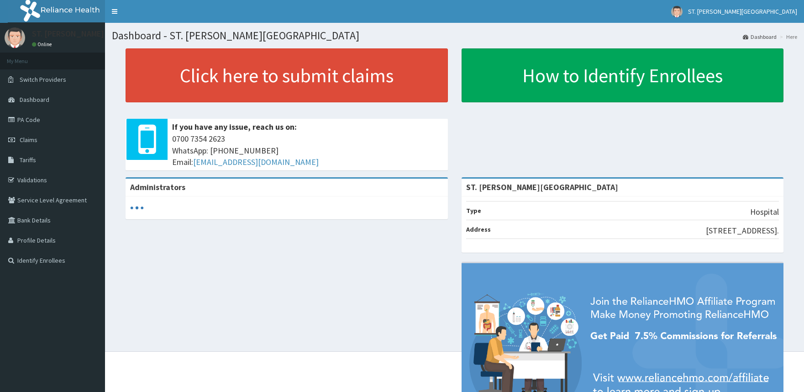 The image size is (804, 392). What do you see at coordinates (137, 208) in the screenshot?
I see `svg: audio-loading` at bounding box center [137, 208].